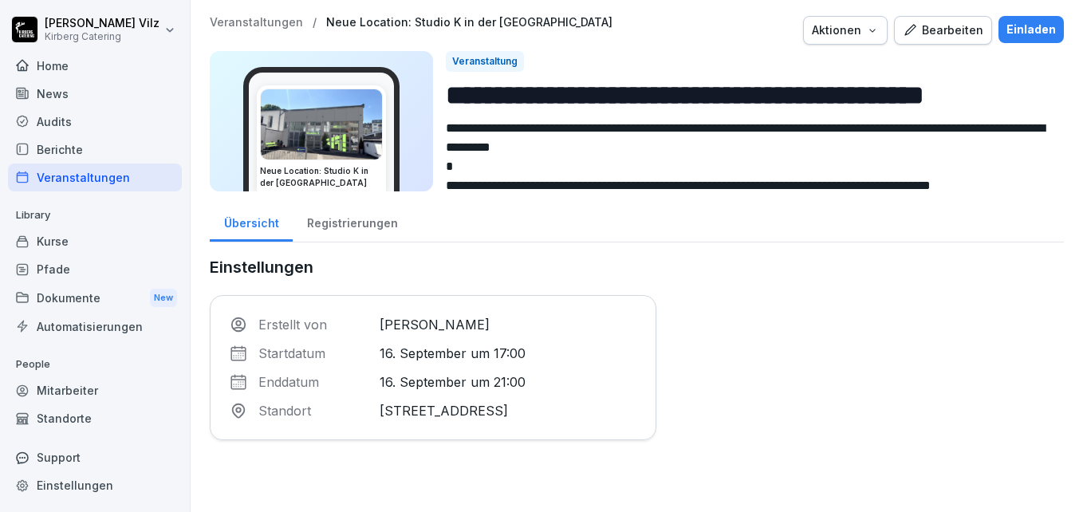  I want to click on div: Veranstaltung, so click(485, 61).